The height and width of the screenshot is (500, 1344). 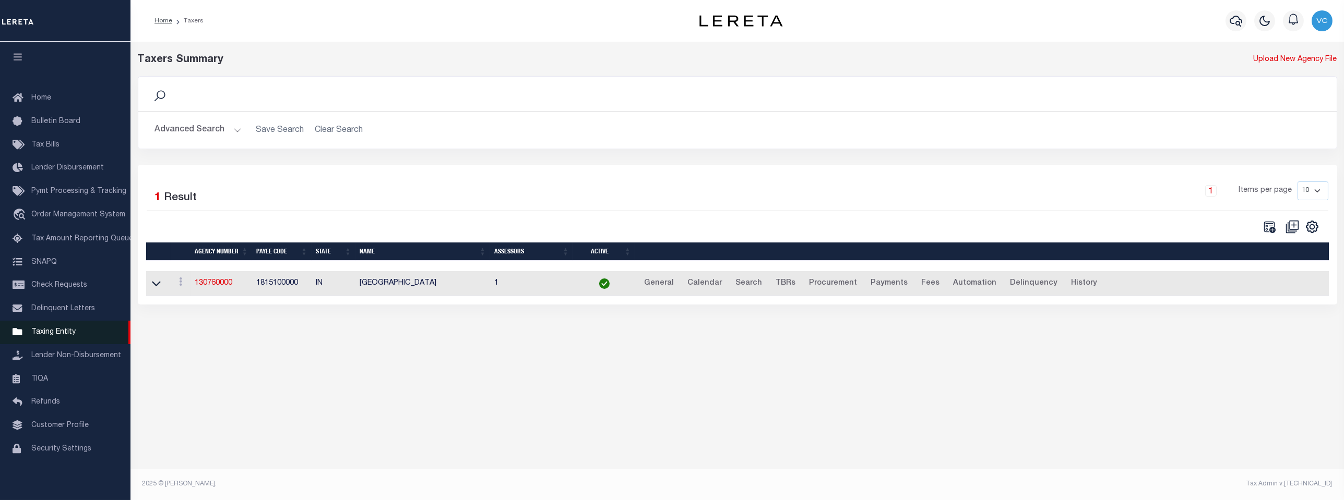 I want to click on span: Taxing Entity, so click(x=53, y=332).